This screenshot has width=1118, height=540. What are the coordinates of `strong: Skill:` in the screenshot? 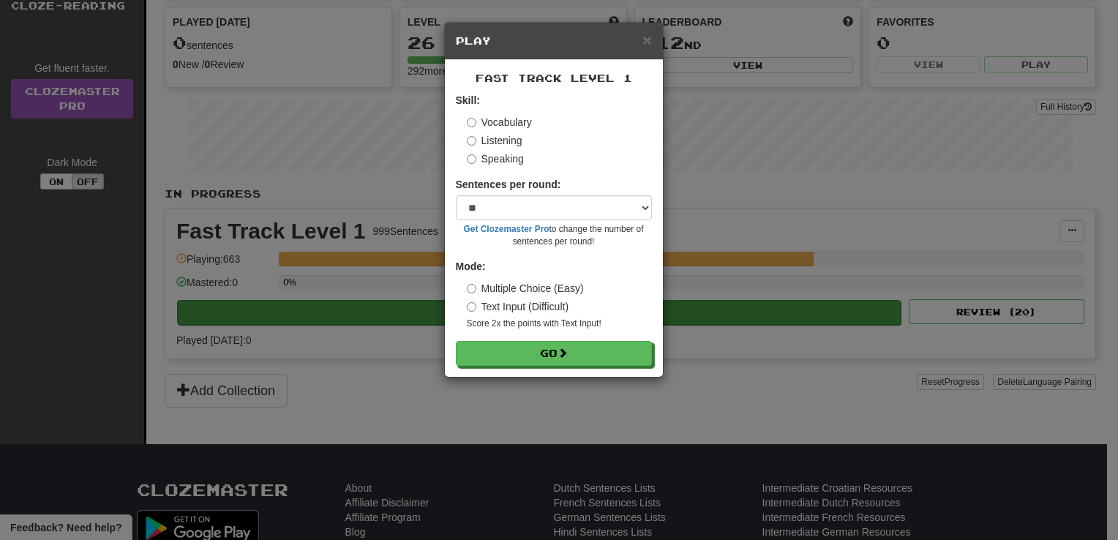 It's located at (467, 100).